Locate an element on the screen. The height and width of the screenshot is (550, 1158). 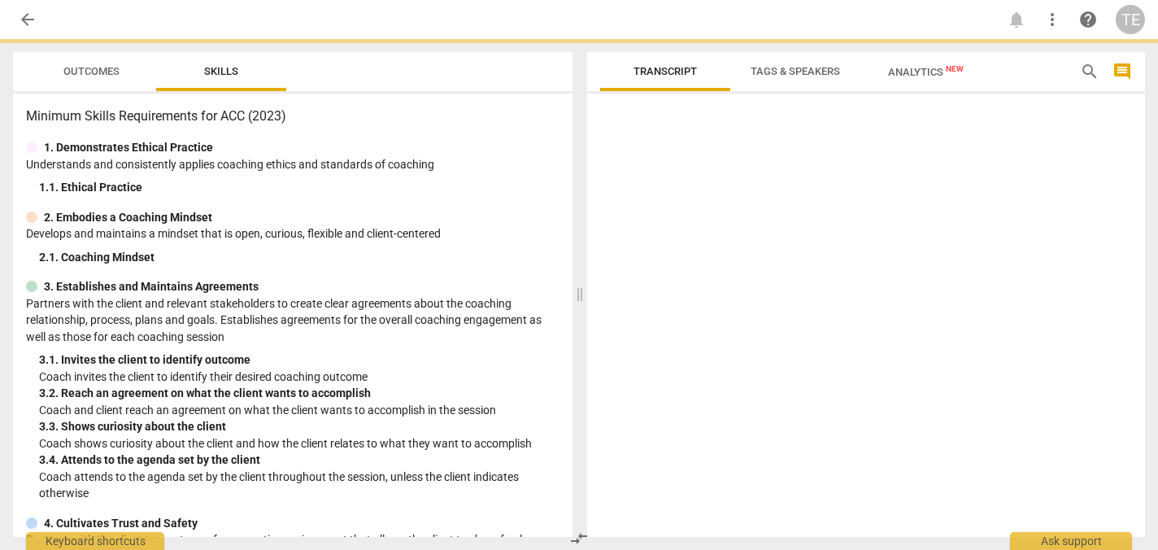
div: 3. 1. Invites the client to identify outcome is located at coordinates (299, 360).